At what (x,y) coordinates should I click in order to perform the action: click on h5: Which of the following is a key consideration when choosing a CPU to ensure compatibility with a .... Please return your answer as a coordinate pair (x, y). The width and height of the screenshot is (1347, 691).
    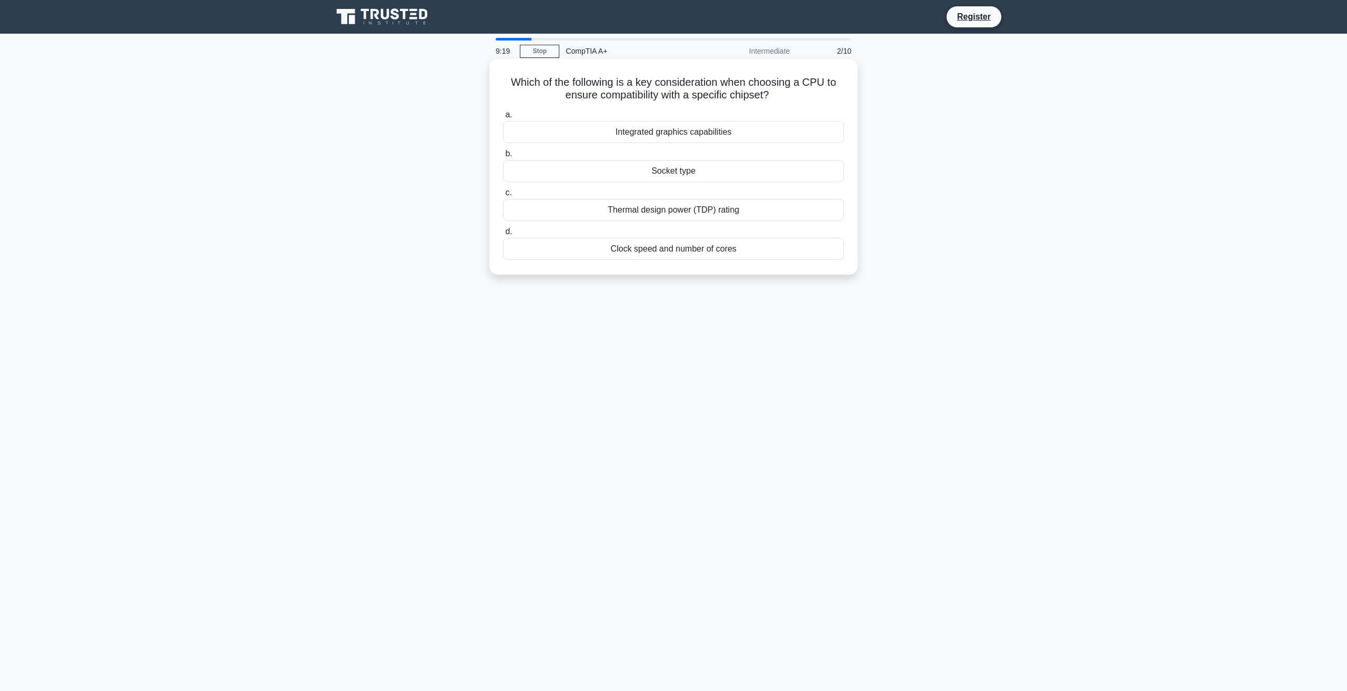
    Looking at the image, I should click on (673, 89).